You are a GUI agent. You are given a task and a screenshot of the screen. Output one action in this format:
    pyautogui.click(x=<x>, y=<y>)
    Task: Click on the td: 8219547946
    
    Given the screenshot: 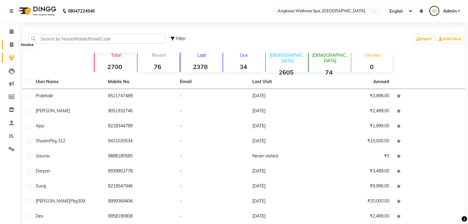 What is the action you would take?
    pyautogui.click(x=140, y=187)
    